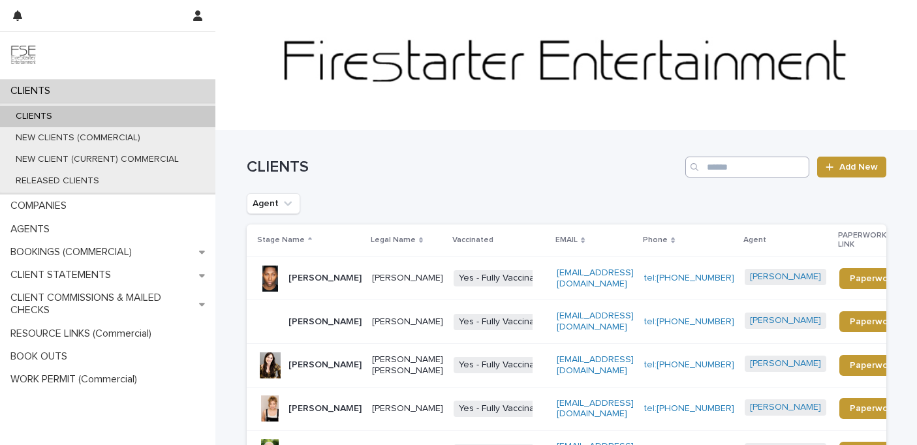 Image resolution: width=917 pixels, height=445 pixels. I want to click on p: CLIENT COMMISSIONS & MAILED CHECKS, so click(102, 304).